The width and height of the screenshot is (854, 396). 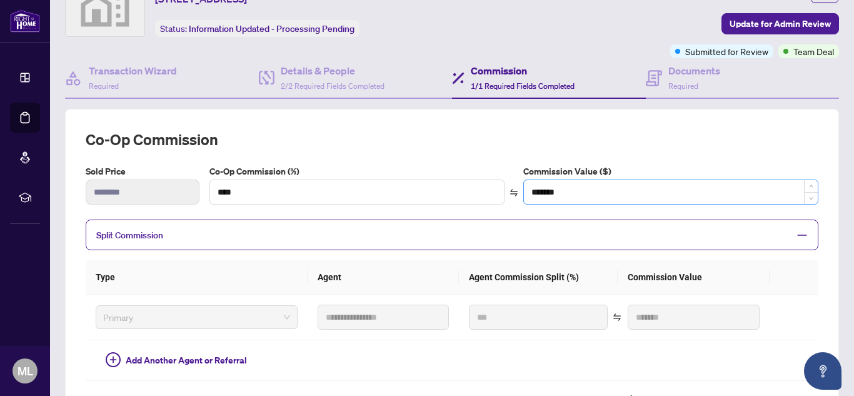 I want to click on h4: Details & People, so click(x=333, y=71).